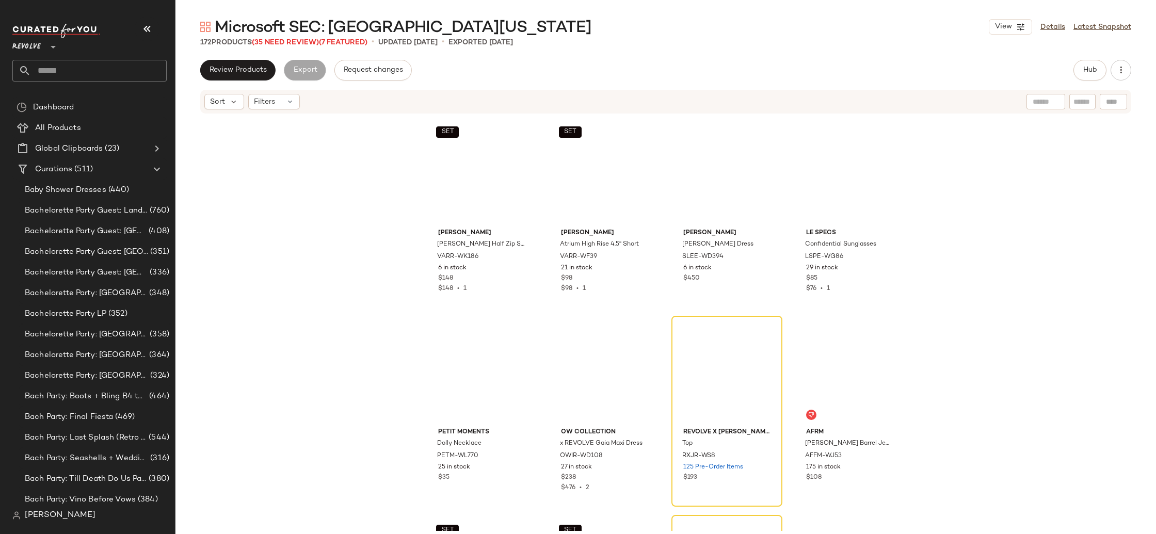  What do you see at coordinates (444, 478) in the screenshot?
I see `span: $35` at bounding box center [444, 478].